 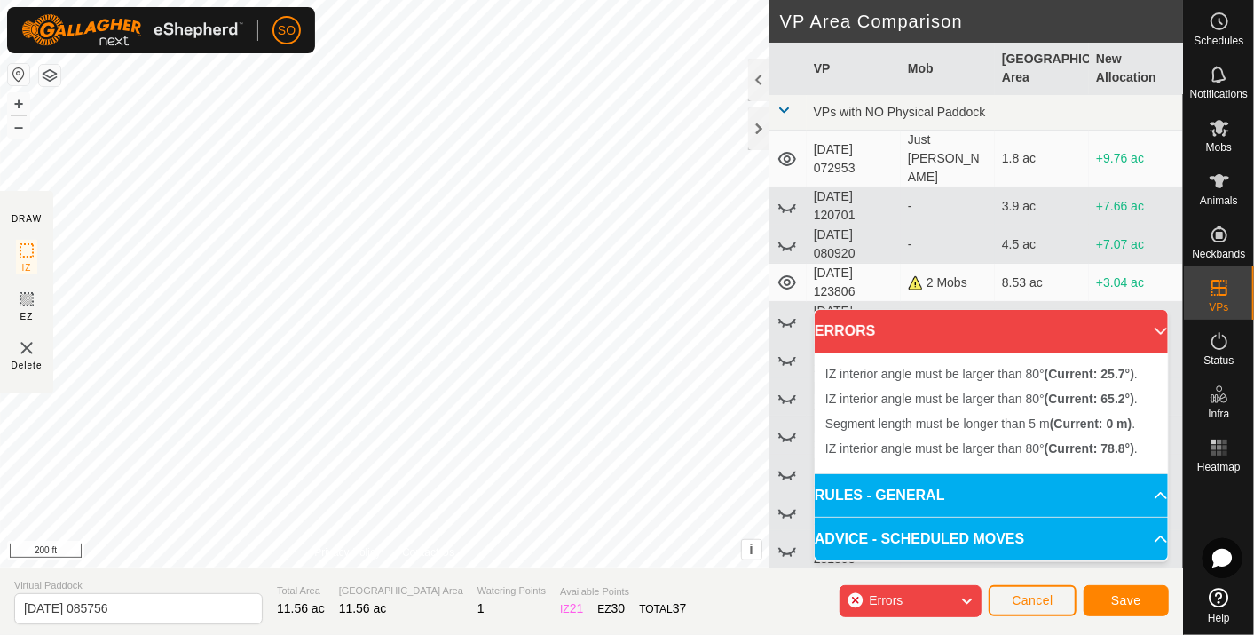 I want to click on button: Cancel, so click(x=1032, y=600).